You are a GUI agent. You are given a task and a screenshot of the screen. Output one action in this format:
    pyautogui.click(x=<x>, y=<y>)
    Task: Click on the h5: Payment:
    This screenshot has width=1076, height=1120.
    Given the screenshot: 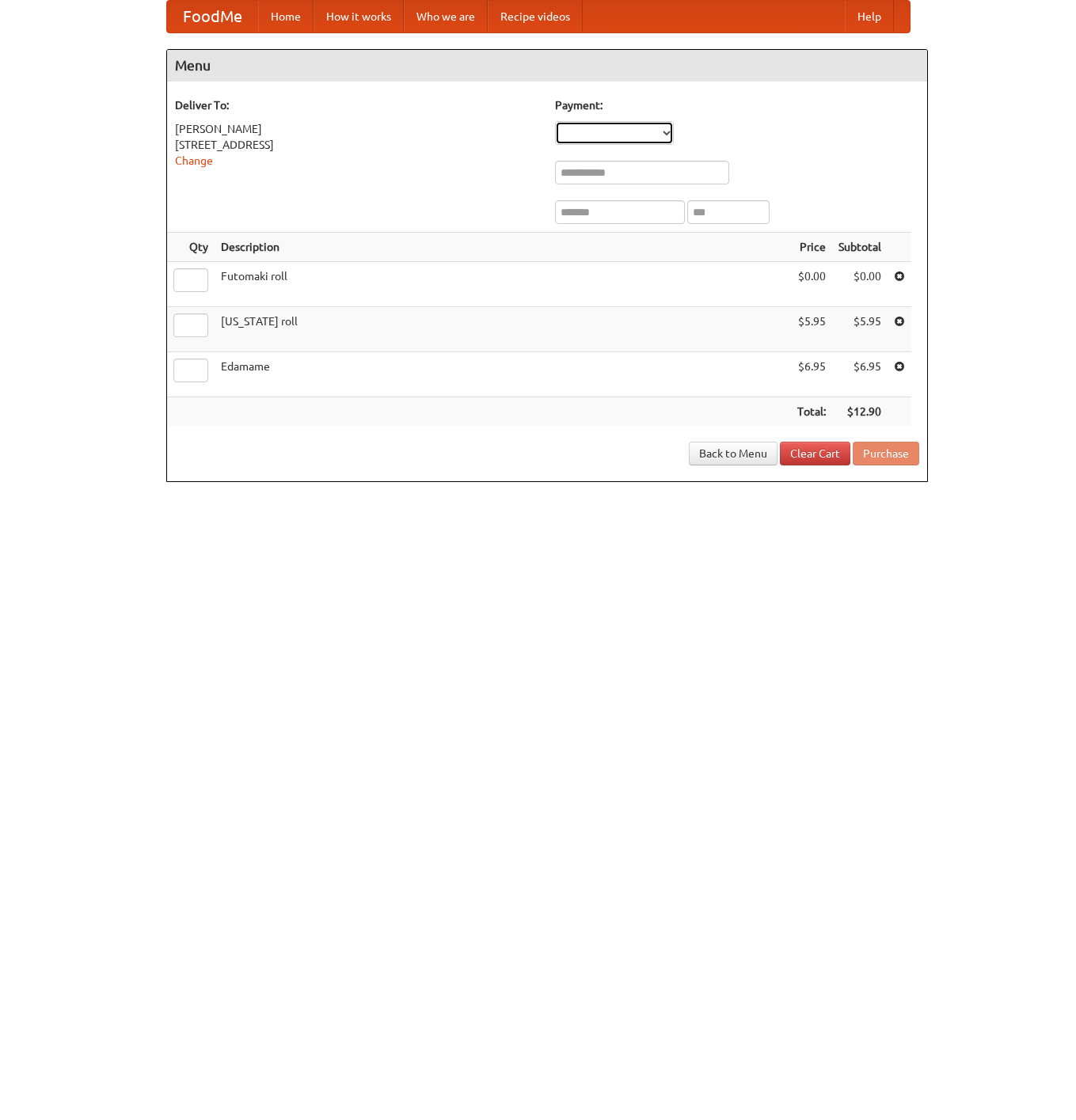 What is the action you would take?
    pyautogui.click(x=737, y=105)
    